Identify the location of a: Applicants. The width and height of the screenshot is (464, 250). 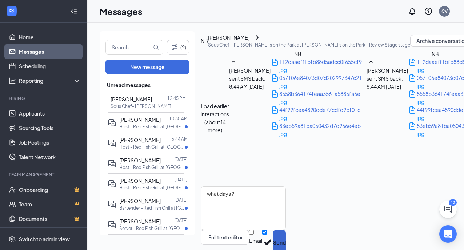
(50, 113).